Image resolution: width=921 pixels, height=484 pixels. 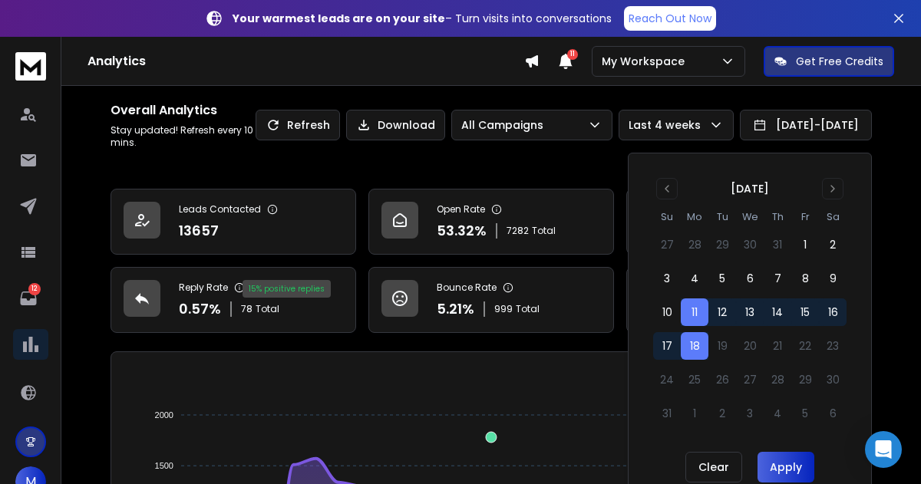 What do you see at coordinates (749, 300) in the screenshot?
I see `a: Opportunities12$1200` at bounding box center [749, 300].